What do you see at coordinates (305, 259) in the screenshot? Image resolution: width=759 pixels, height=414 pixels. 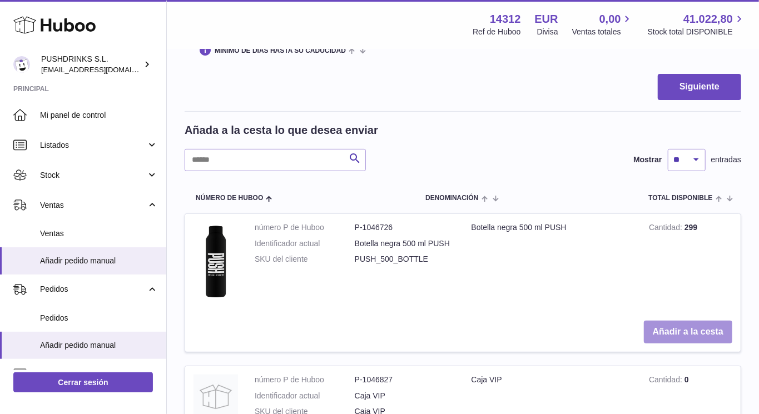 I see `dt: SKU del cliente` at bounding box center [305, 259].